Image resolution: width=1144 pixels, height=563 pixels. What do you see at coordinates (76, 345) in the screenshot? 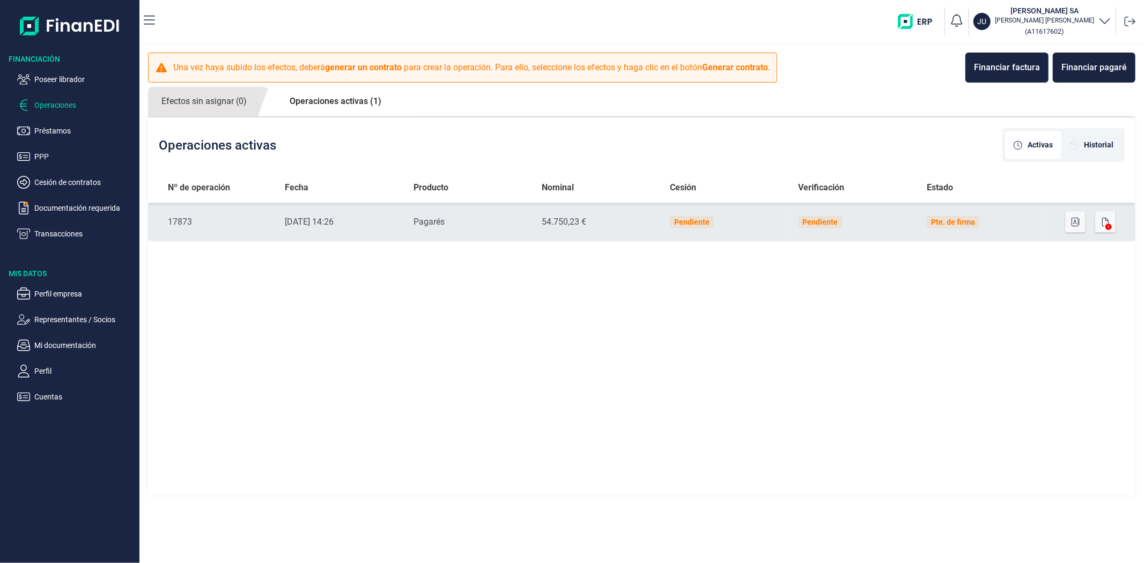
I see `button: Mi documentación` at bounding box center [76, 345].